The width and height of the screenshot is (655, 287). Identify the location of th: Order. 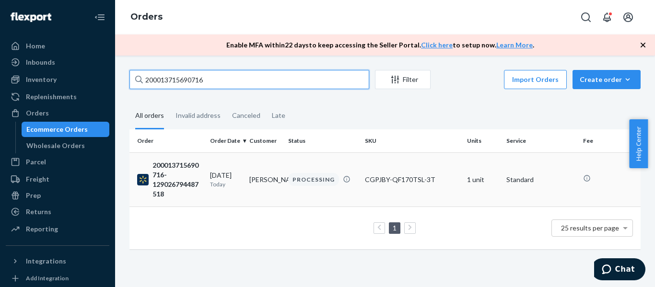
(168, 141).